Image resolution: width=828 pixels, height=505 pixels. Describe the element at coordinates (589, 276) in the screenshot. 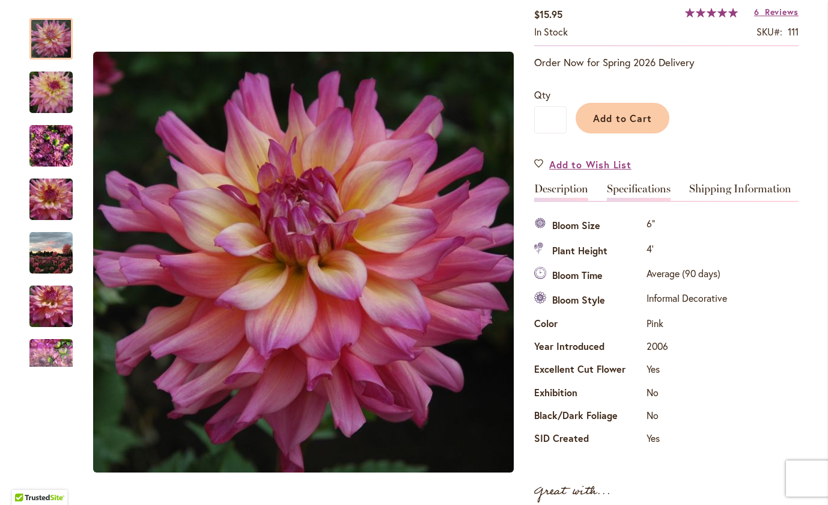

I see `th: Bloom Time` at that location.